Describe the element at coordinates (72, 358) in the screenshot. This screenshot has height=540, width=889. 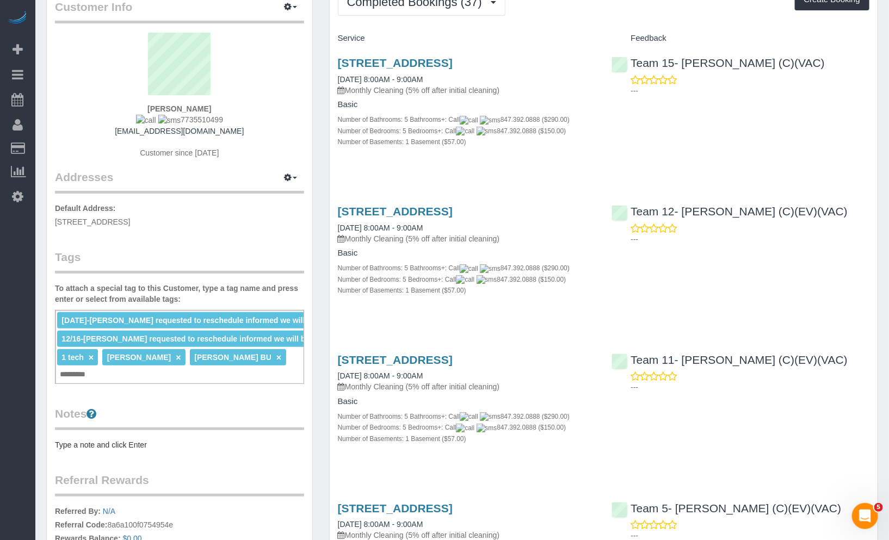
I see `span: 1 tech` at that location.